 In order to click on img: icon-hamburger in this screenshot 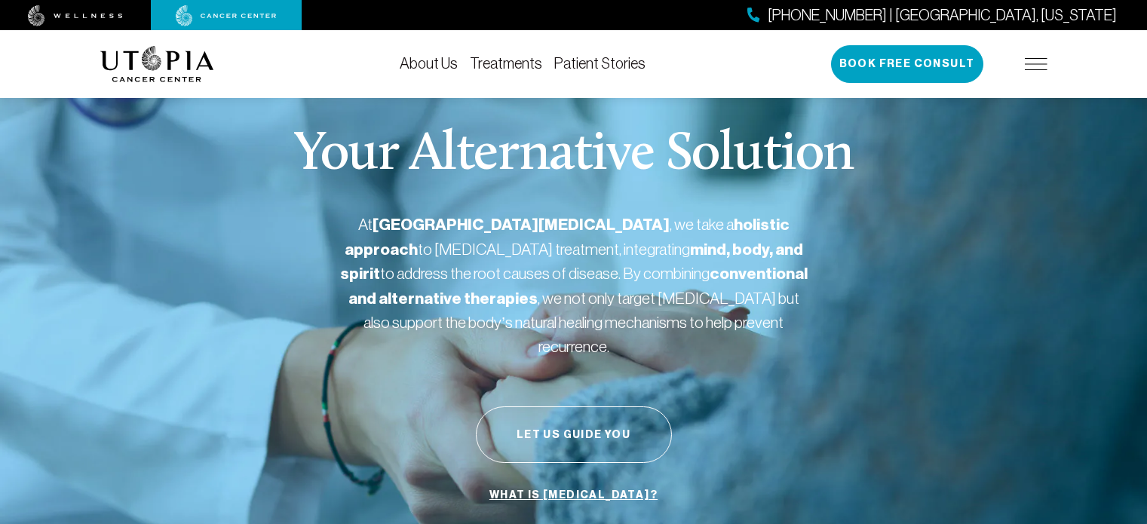, I will do `click(1036, 64)`.